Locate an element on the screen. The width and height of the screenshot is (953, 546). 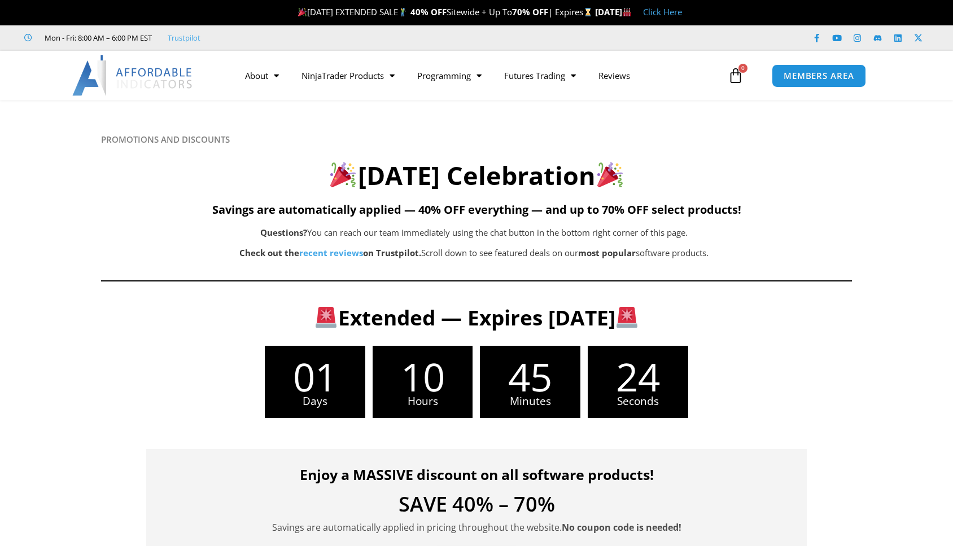
a: NinjaTrader Products is located at coordinates (348, 76).